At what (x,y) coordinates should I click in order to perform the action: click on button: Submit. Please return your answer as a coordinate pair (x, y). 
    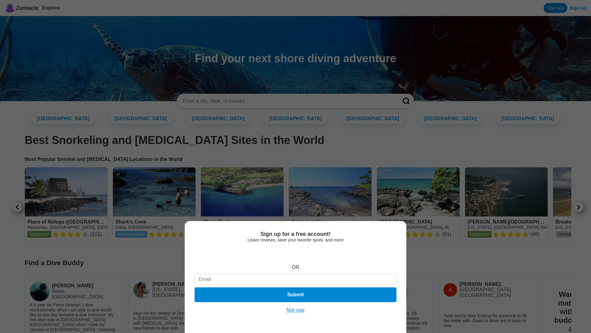
    Looking at the image, I should click on (296, 294).